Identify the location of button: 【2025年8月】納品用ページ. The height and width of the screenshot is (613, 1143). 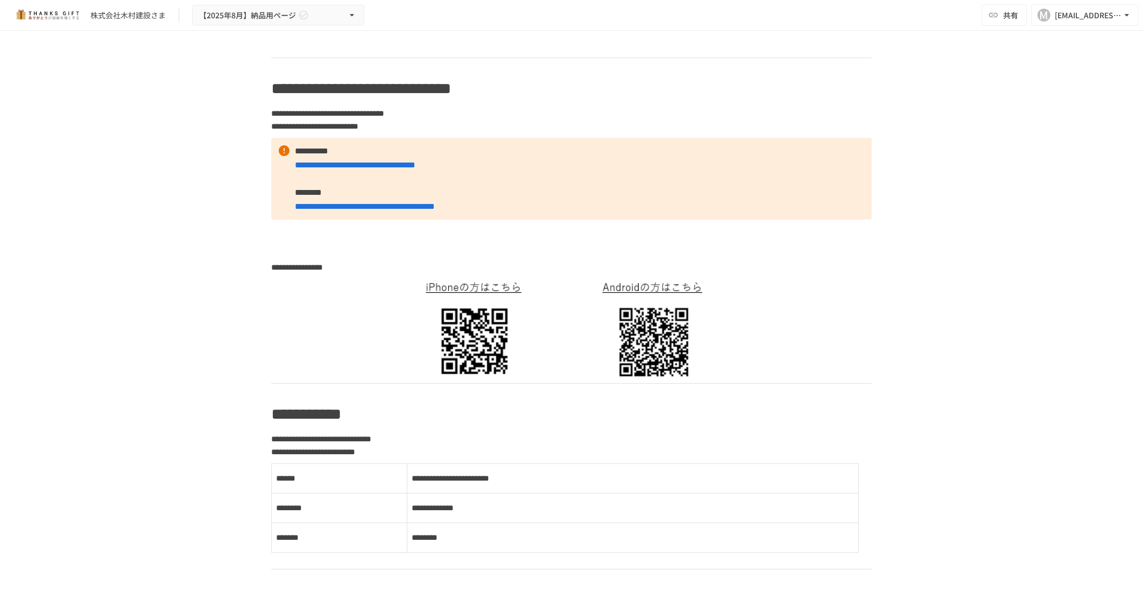
(278, 15).